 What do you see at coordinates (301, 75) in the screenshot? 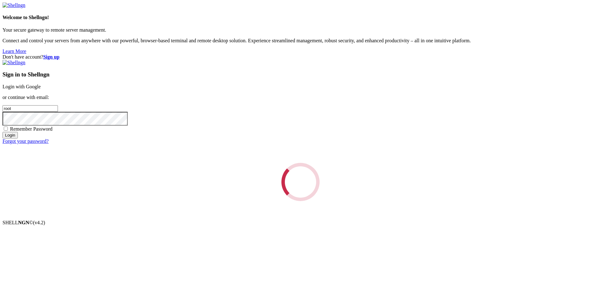
I see `h3: Sign in to Shellngn` at bounding box center [301, 75].